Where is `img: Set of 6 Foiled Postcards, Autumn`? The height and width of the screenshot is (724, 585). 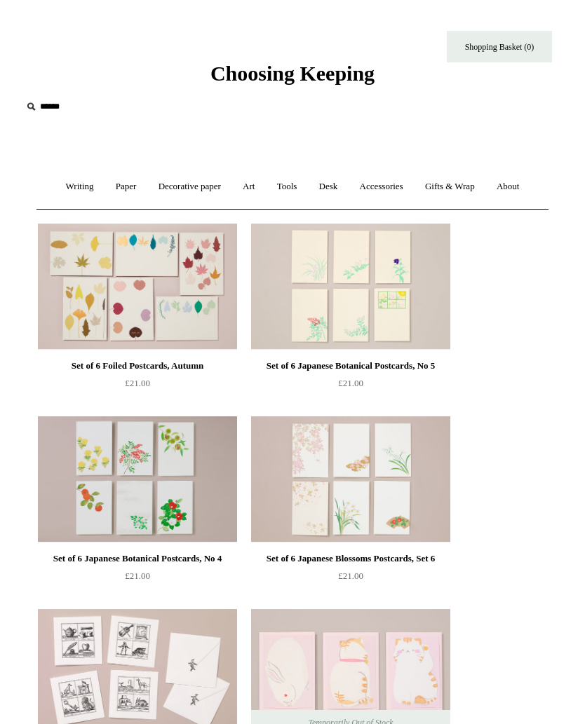 img: Set of 6 Foiled Postcards, Autumn is located at coordinates (137, 287).